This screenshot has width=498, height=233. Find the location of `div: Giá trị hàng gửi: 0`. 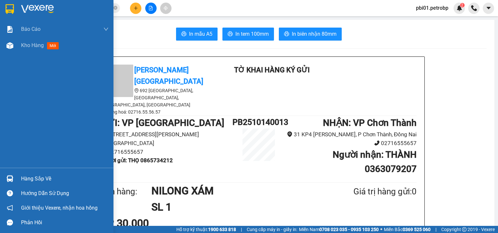

div: Giá trị hàng gửi: 0 is located at coordinates (369, 191).